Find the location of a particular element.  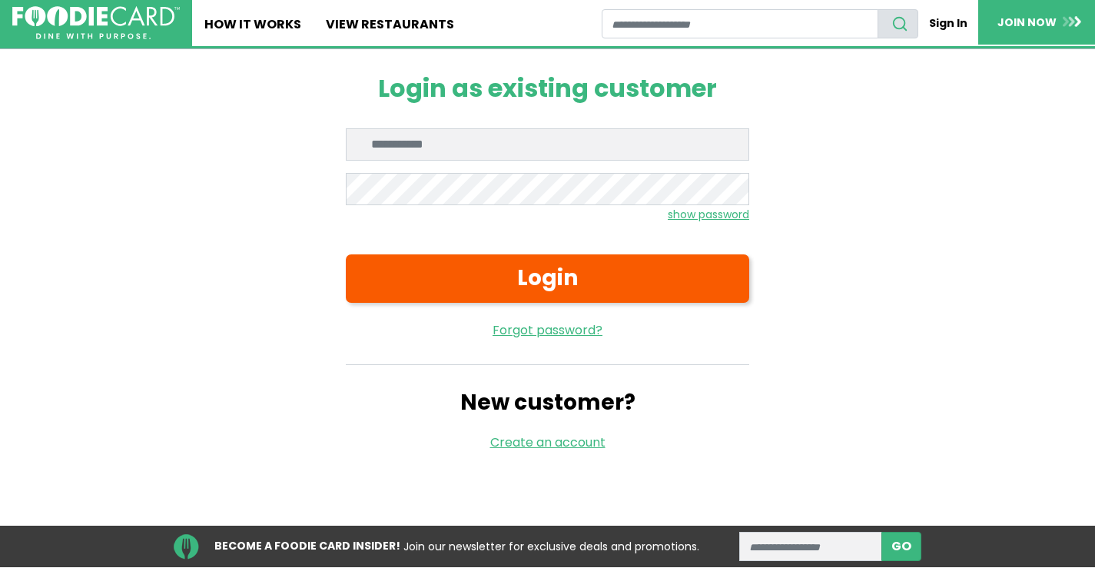

span: Join our newsletter for exclusive deals and promotions. is located at coordinates (551, 546).